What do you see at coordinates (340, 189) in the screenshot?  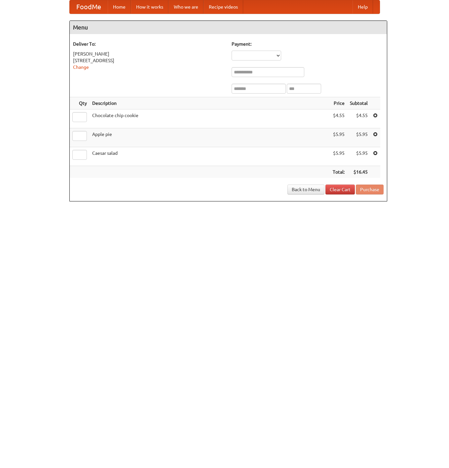 I see `a: Clear Cart` at bounding box center [340, 189].